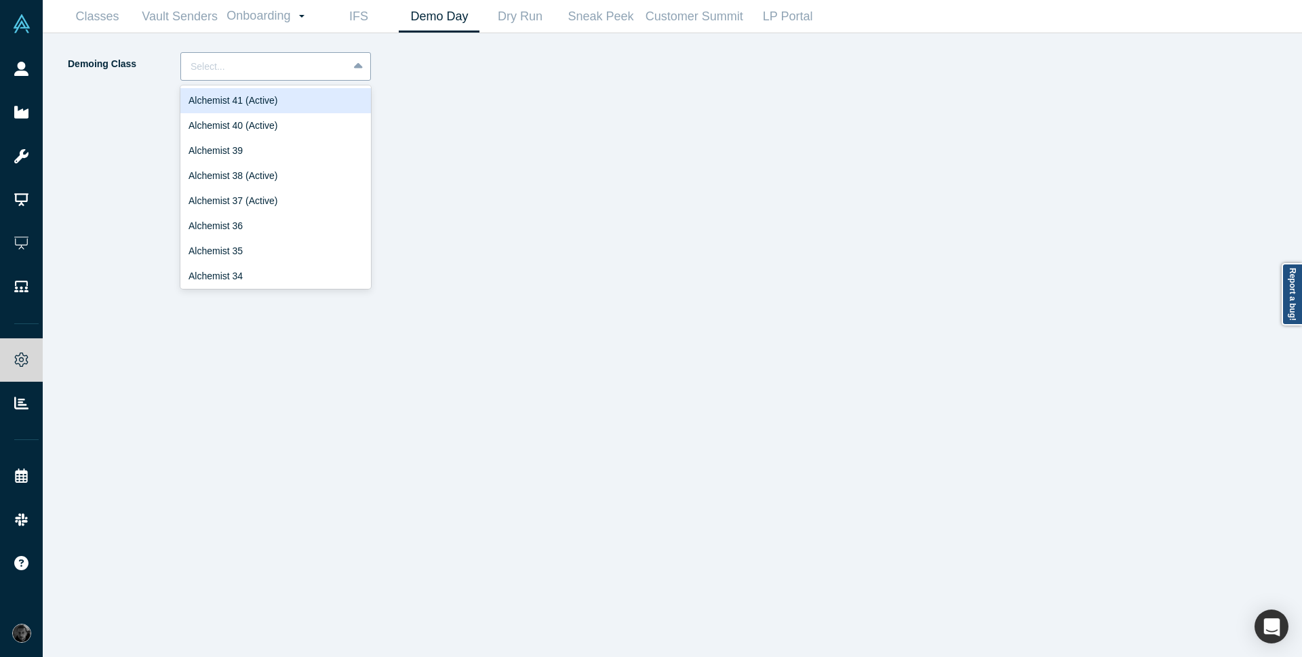  Describe the element at coordinates (694, 16) in the screenshot. I see `a: Customer Summit` at that location.